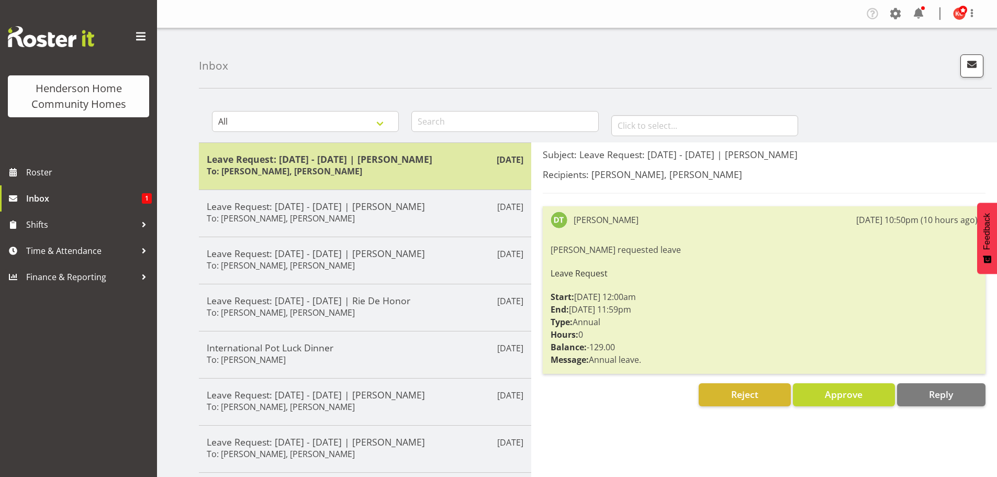  I want to click on div: Henderson Home Community Homes, so click(79, 96).